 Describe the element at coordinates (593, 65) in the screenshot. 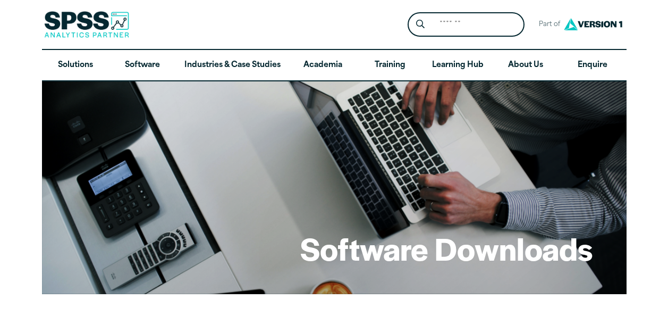

I see `a: Enquire` at that location.